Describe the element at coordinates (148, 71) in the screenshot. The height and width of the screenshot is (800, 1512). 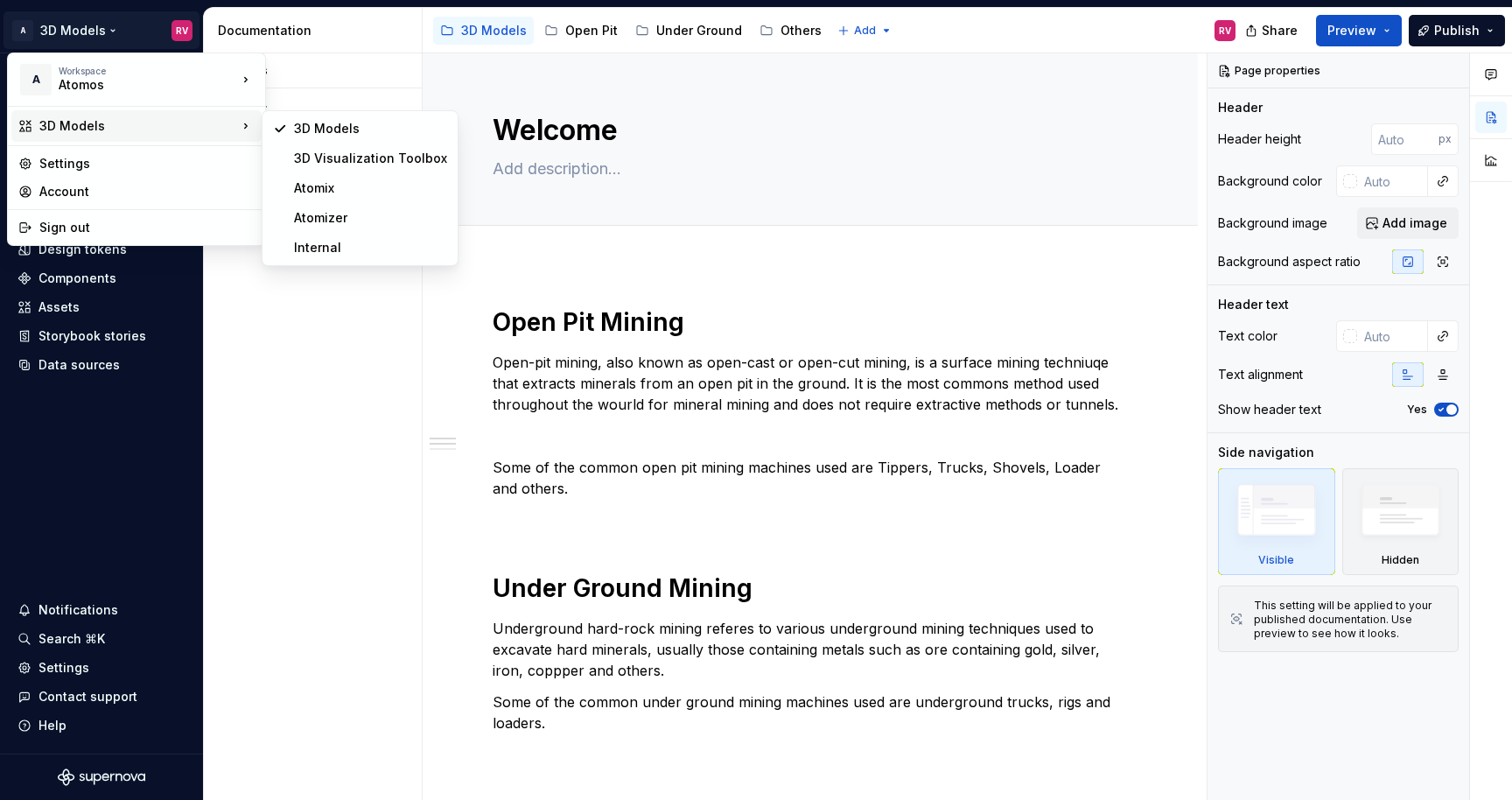
I see `div: Workspace` at that location.